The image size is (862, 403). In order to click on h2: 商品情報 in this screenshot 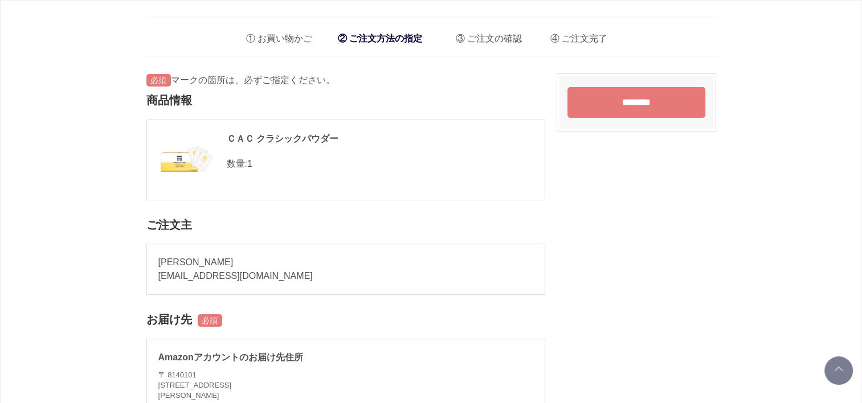, I will do `click(346, 100)`.